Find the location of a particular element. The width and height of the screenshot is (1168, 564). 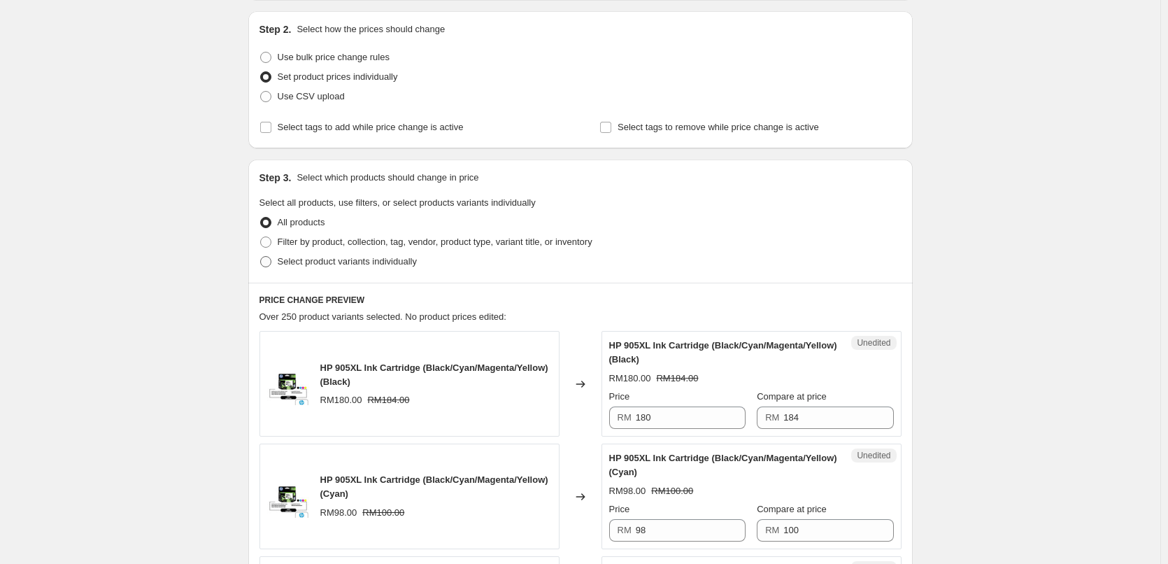

span: Use CSV upload is located at coordinates (311, 96).